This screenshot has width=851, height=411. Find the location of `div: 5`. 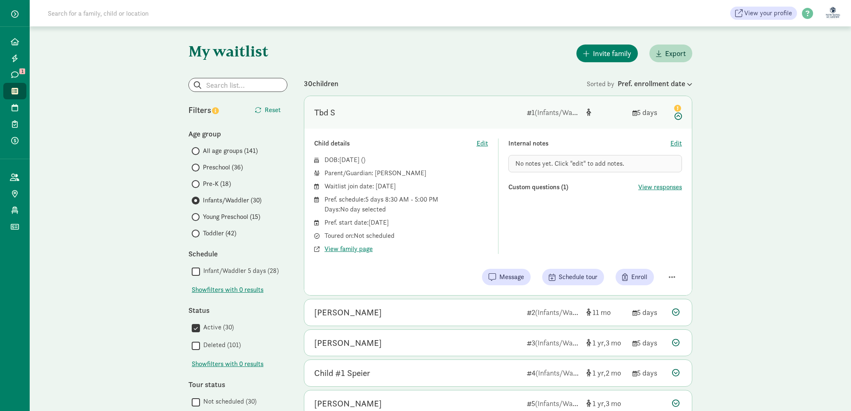

div: 5 is located at coordinates (553, 403).